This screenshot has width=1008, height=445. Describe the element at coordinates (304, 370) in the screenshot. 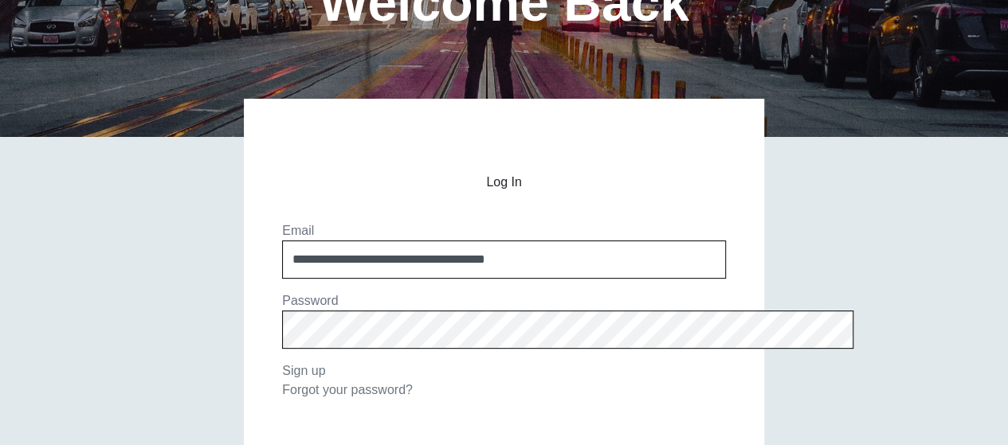

I see `a: Sign up` at that location.